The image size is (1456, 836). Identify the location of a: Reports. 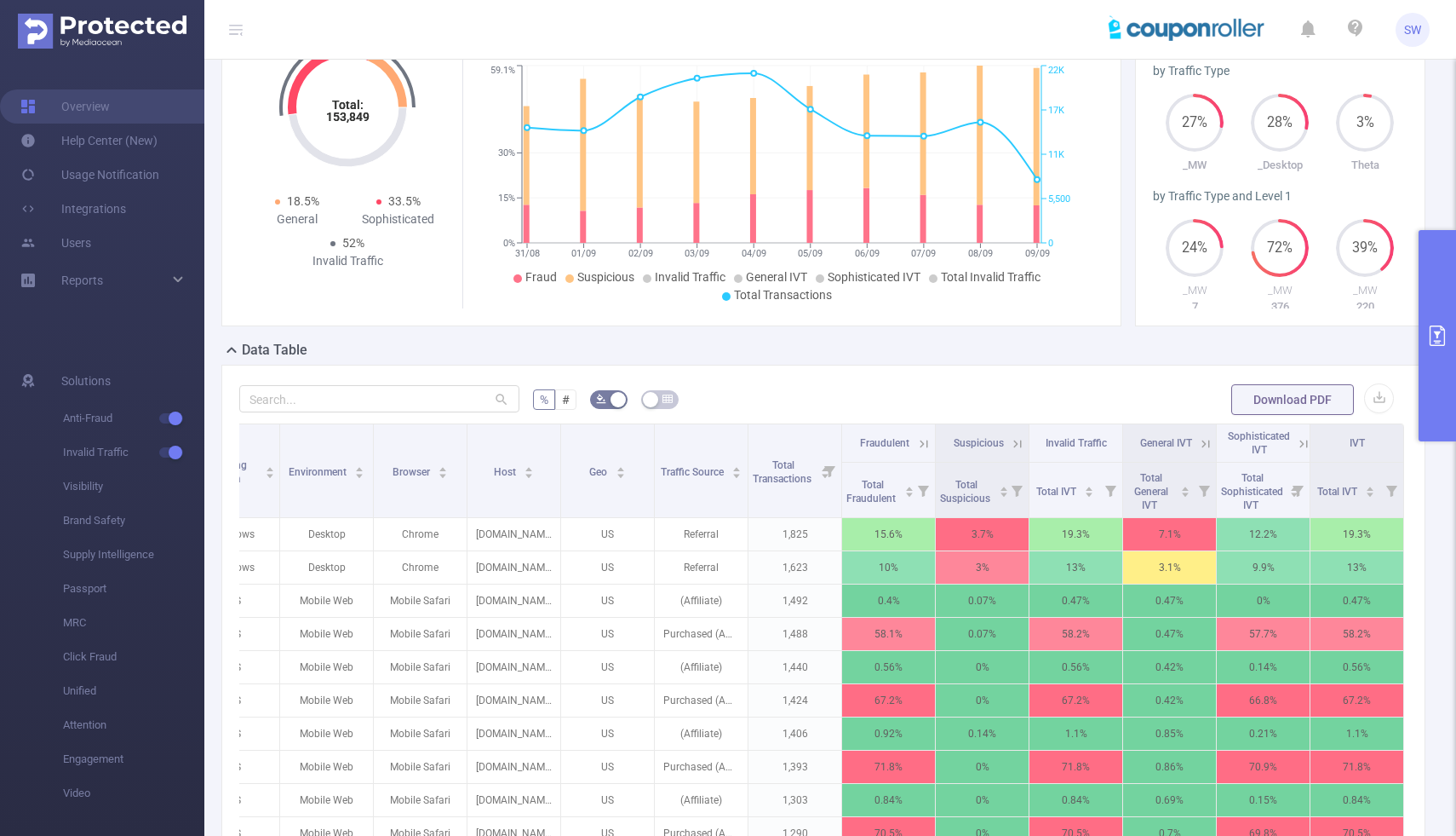
(81, 280).